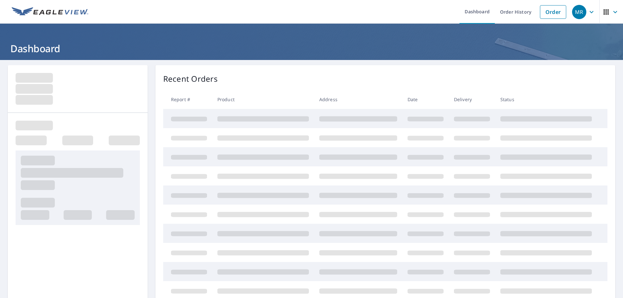 Image resolution: width=623 pixels, height=298 pixels. What do you see at coordinates (425, 99) in the screenshot?
I see `th: Date` at bounding box center [425, 99].